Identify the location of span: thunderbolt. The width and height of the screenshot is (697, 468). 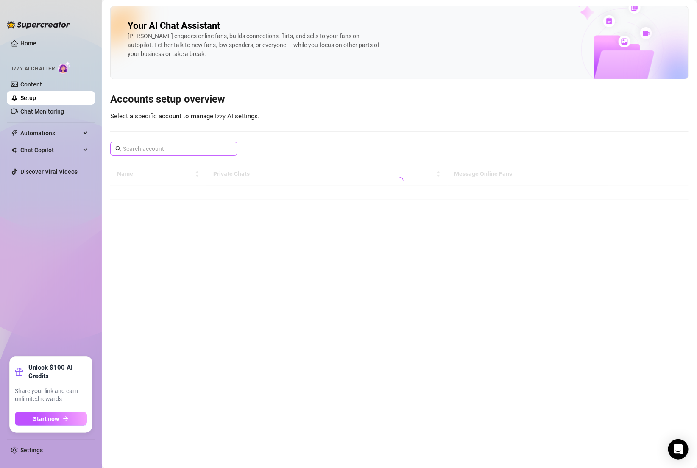
(14, 133).